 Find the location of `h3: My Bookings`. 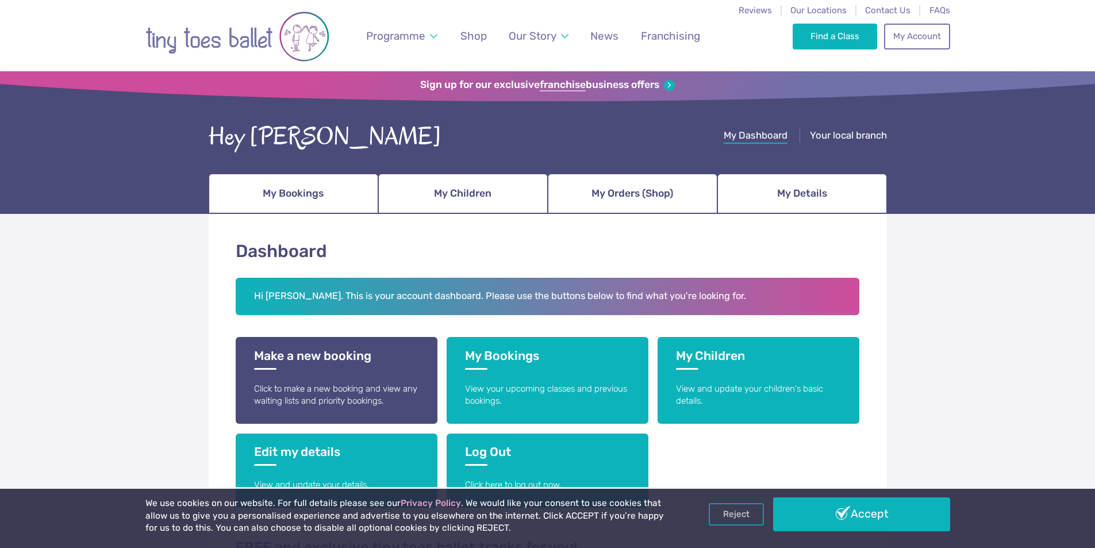

h3: My Bookings is located at coordinates (547, 359).